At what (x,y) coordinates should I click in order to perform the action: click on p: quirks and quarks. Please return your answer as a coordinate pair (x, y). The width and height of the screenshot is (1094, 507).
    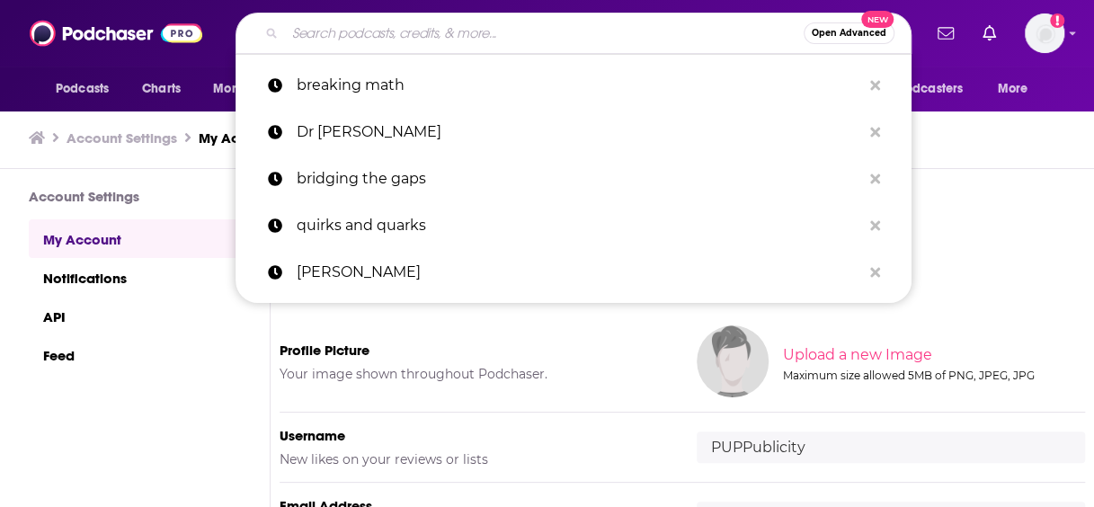
    Looking at the image, I should click on (579, 226).